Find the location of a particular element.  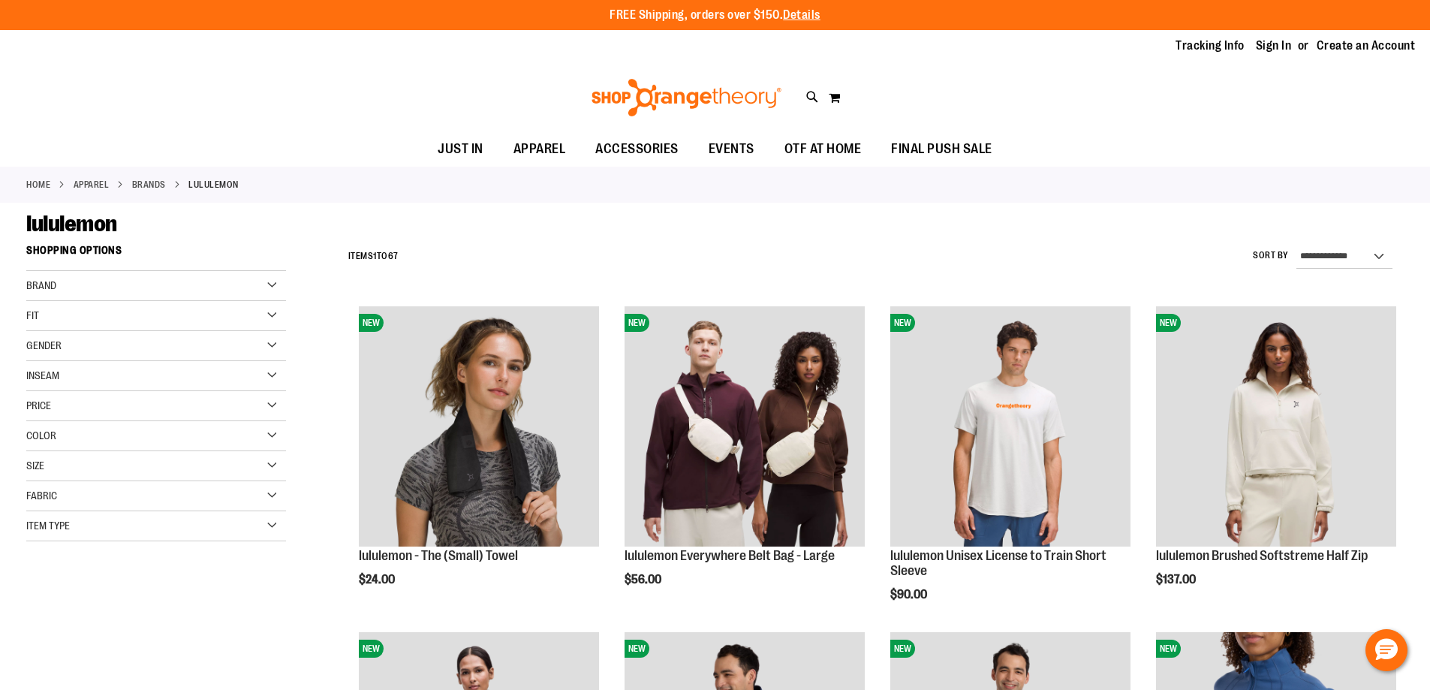

span: FINAL PUSH SALE is located at coordinates (941, 149).